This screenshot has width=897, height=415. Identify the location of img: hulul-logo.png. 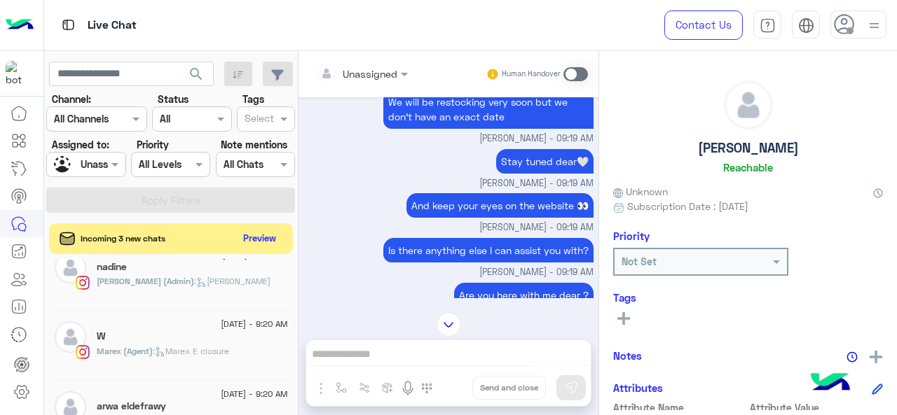
(830, 384).